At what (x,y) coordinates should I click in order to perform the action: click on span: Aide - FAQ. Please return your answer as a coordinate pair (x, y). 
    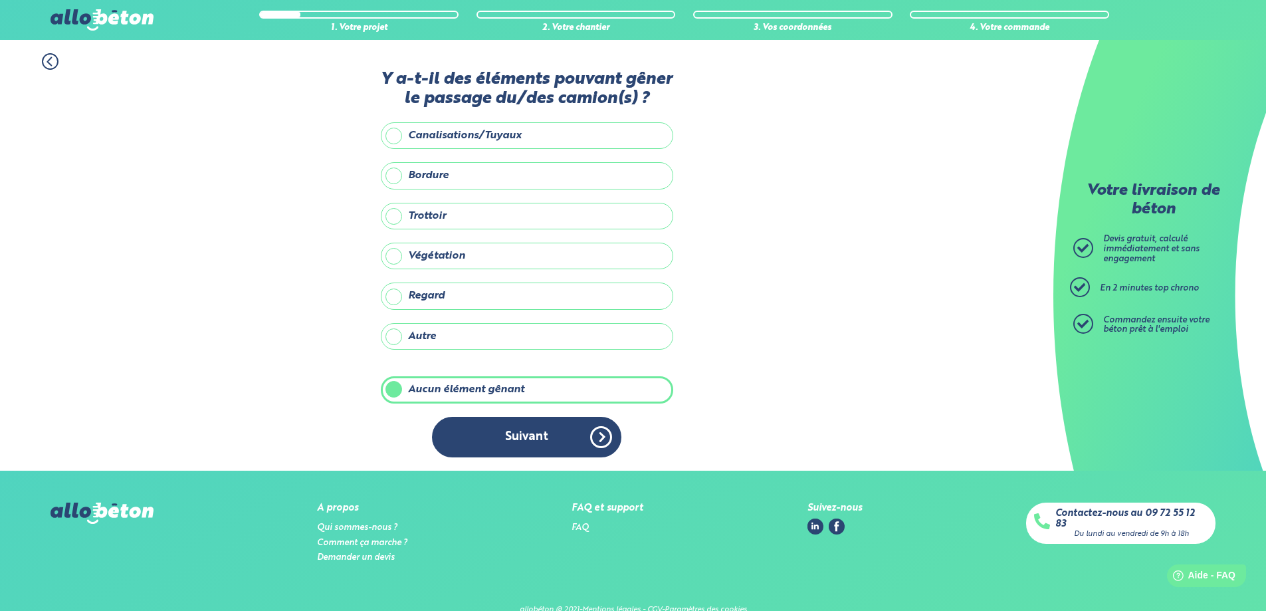
    Looking at the image, I should click on (64, 16).